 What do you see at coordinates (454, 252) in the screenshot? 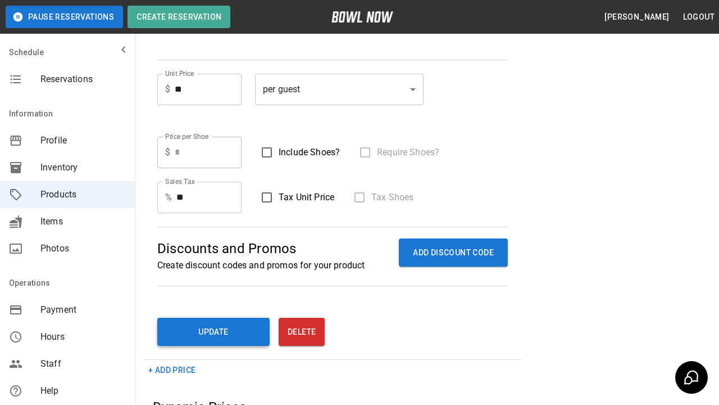
I see `button: ADD DISCOUNT CODE` at bounding box center [454, 252].